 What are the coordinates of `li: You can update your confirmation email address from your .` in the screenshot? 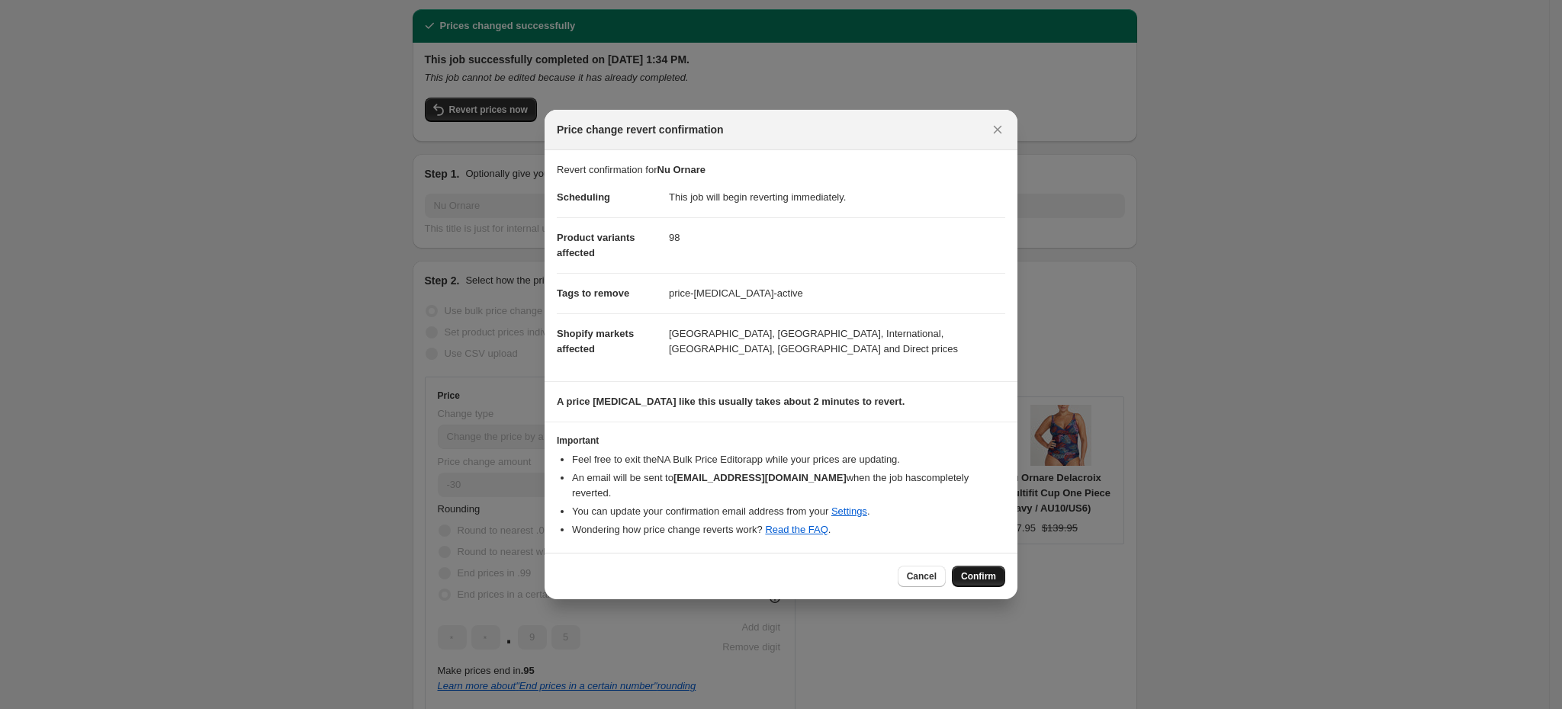 It's located at (788, 512).